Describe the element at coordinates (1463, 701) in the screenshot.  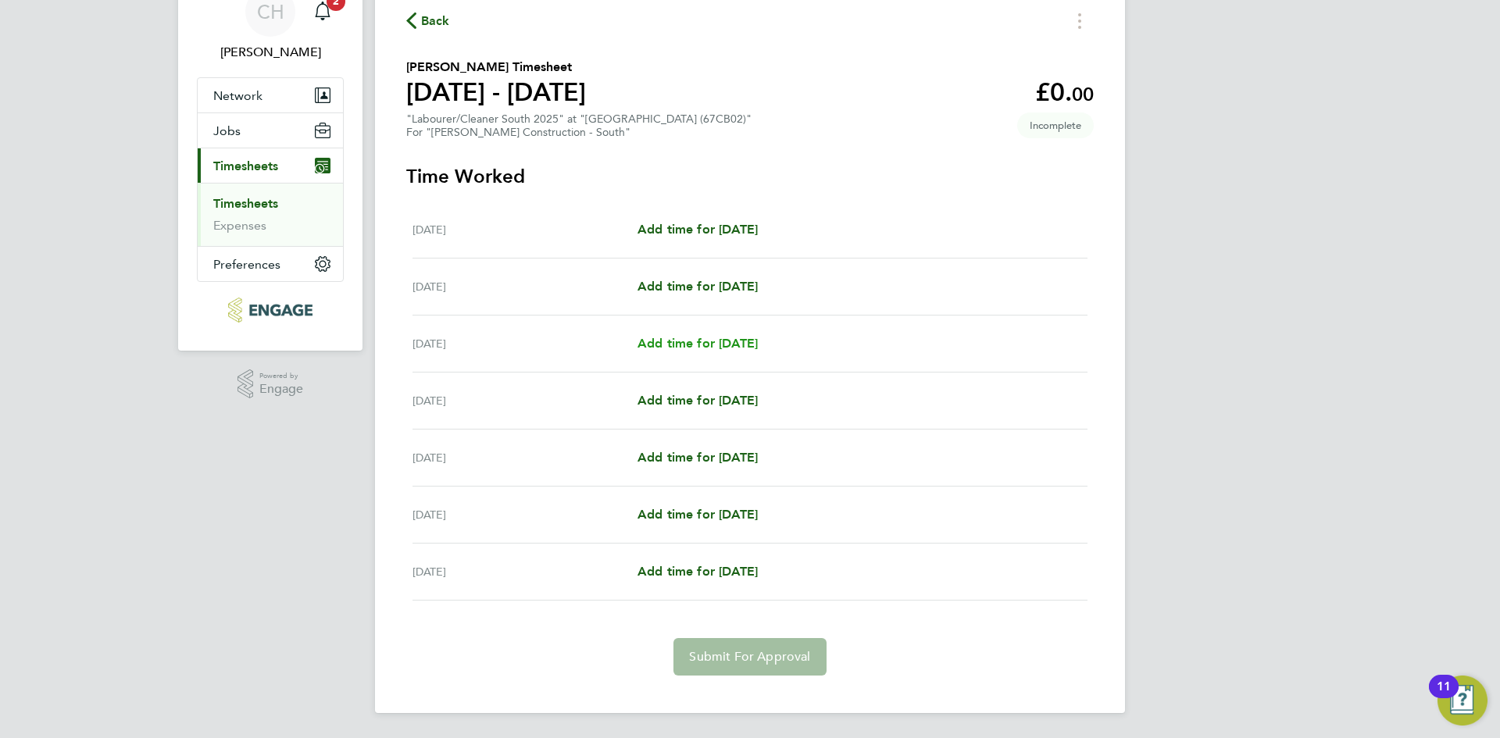
I see `button: Open Resource Center, 11 new notifications` at that location.